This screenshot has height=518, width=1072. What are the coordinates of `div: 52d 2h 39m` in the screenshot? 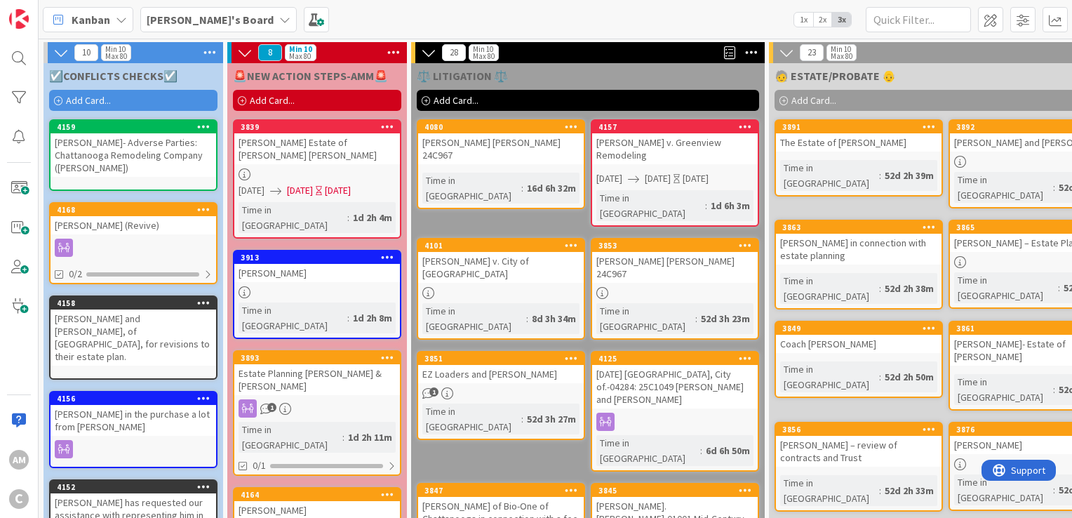 It's located at (910, 175).